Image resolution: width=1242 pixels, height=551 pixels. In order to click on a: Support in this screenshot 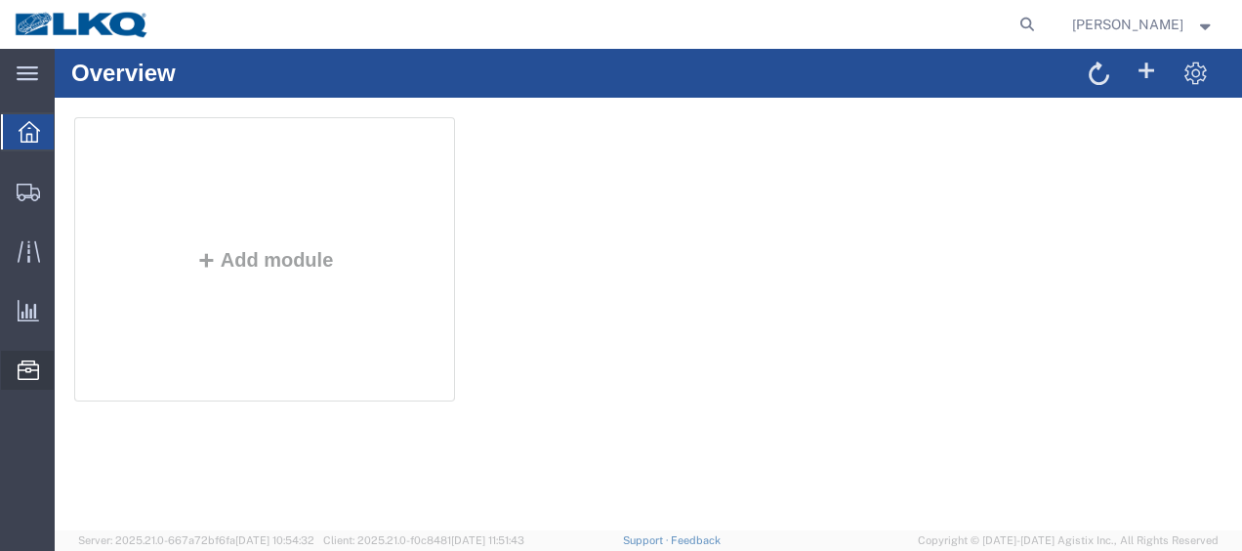, I will do `click(648, 540)`.